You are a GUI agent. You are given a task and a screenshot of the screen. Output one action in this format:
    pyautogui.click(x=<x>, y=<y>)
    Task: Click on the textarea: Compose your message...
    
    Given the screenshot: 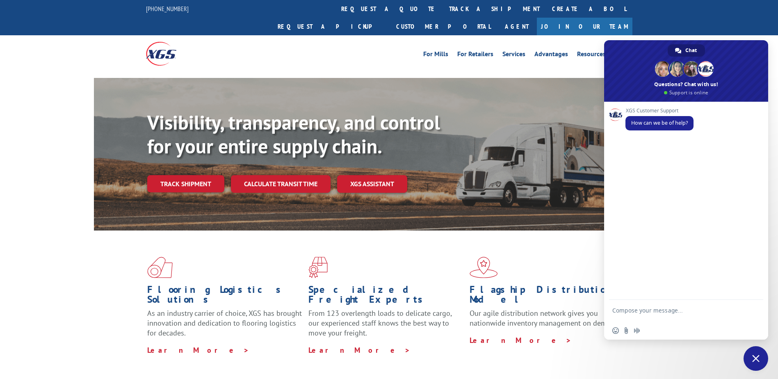 What is the action you would take?
    pyautogui.click(x=677, y=314)
    